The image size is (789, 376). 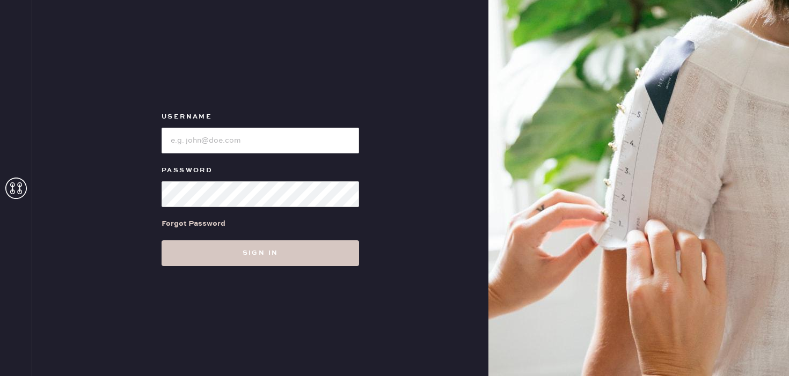 What do you see at coordinates (260, 171) in the screenshot?
I see `label: Password` at bounding box center [260, 171].